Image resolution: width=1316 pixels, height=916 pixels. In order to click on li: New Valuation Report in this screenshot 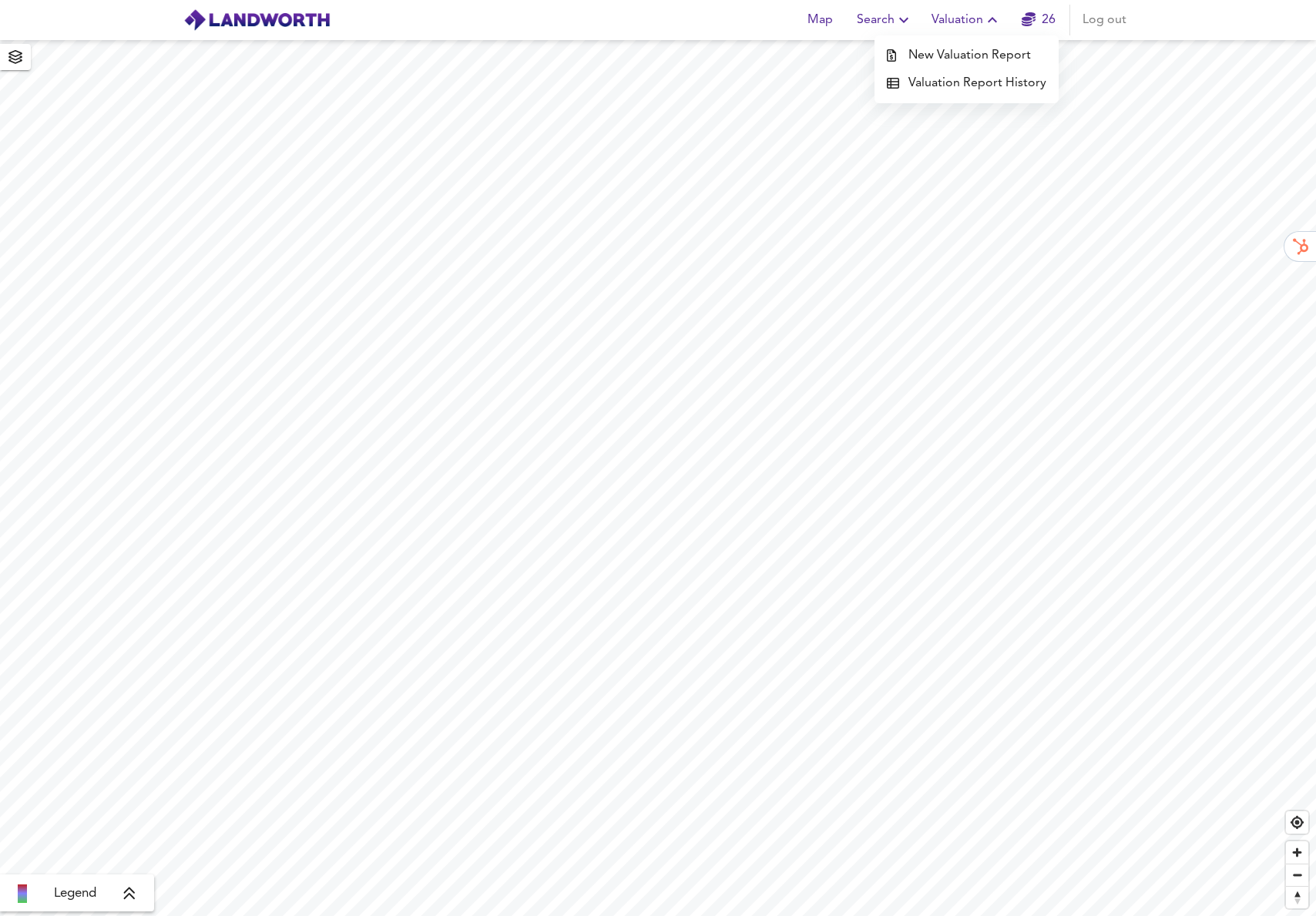, I will do `click(966, 56)`.